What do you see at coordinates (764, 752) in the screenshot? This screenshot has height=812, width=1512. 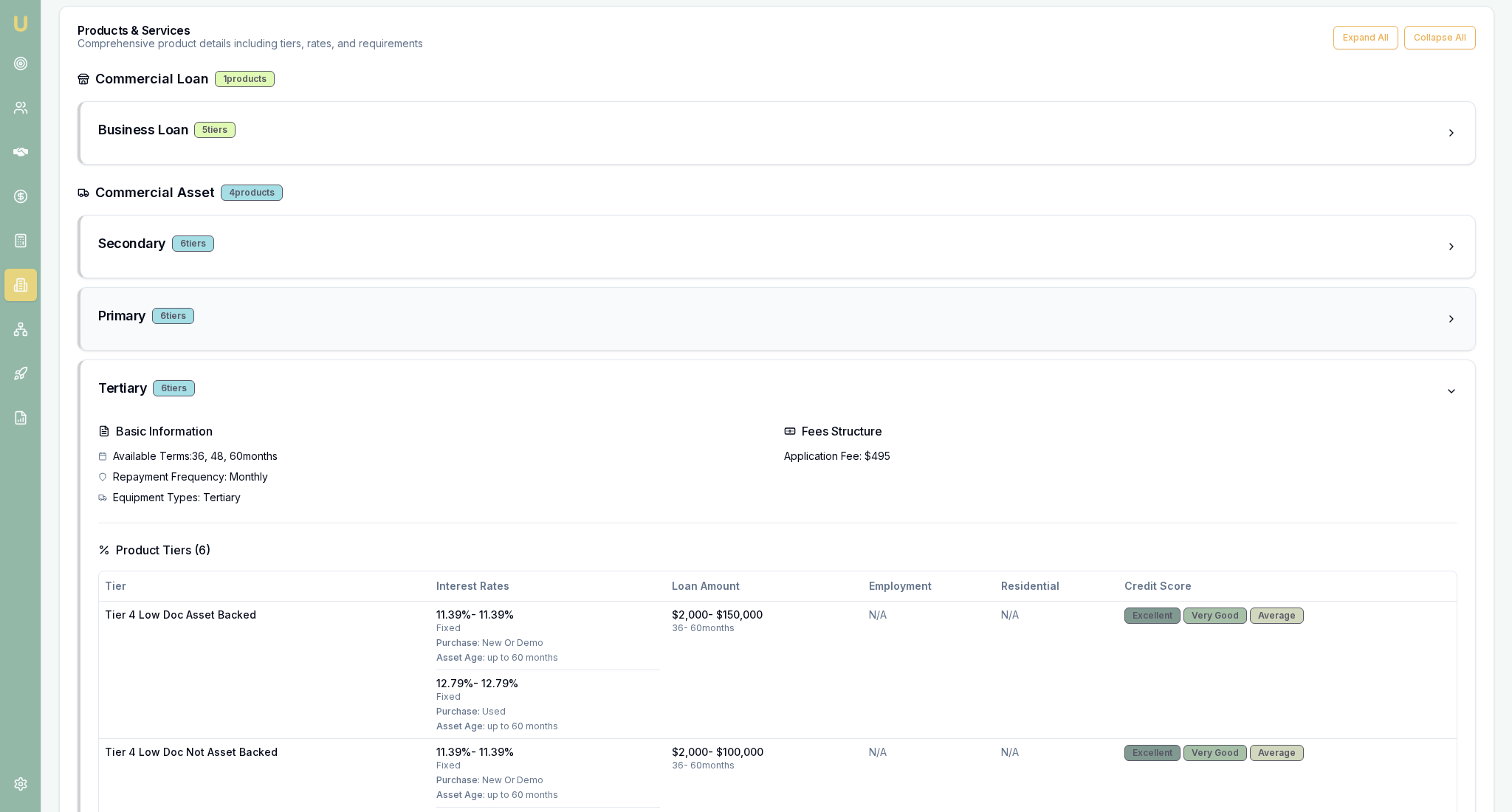 I see `div: $2,000 - $100,000` at bounding box center [764, 752].